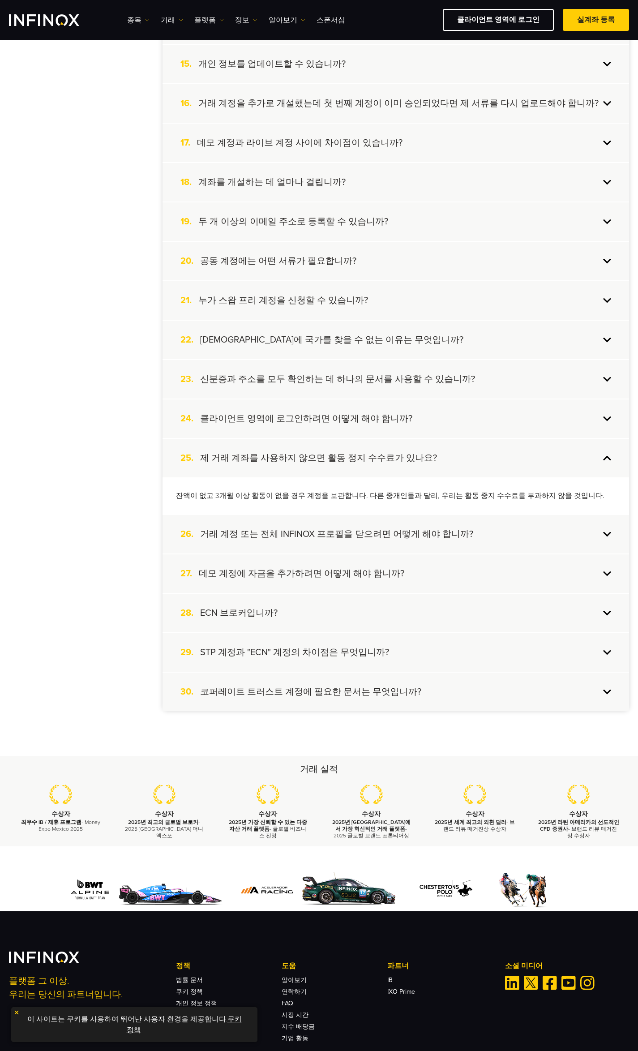 The width and height of the screenshot is (638, 1051). Describe the element at coordinates (596, 20) in the screenshot. I see `a: 실계좌 등록` at that location.